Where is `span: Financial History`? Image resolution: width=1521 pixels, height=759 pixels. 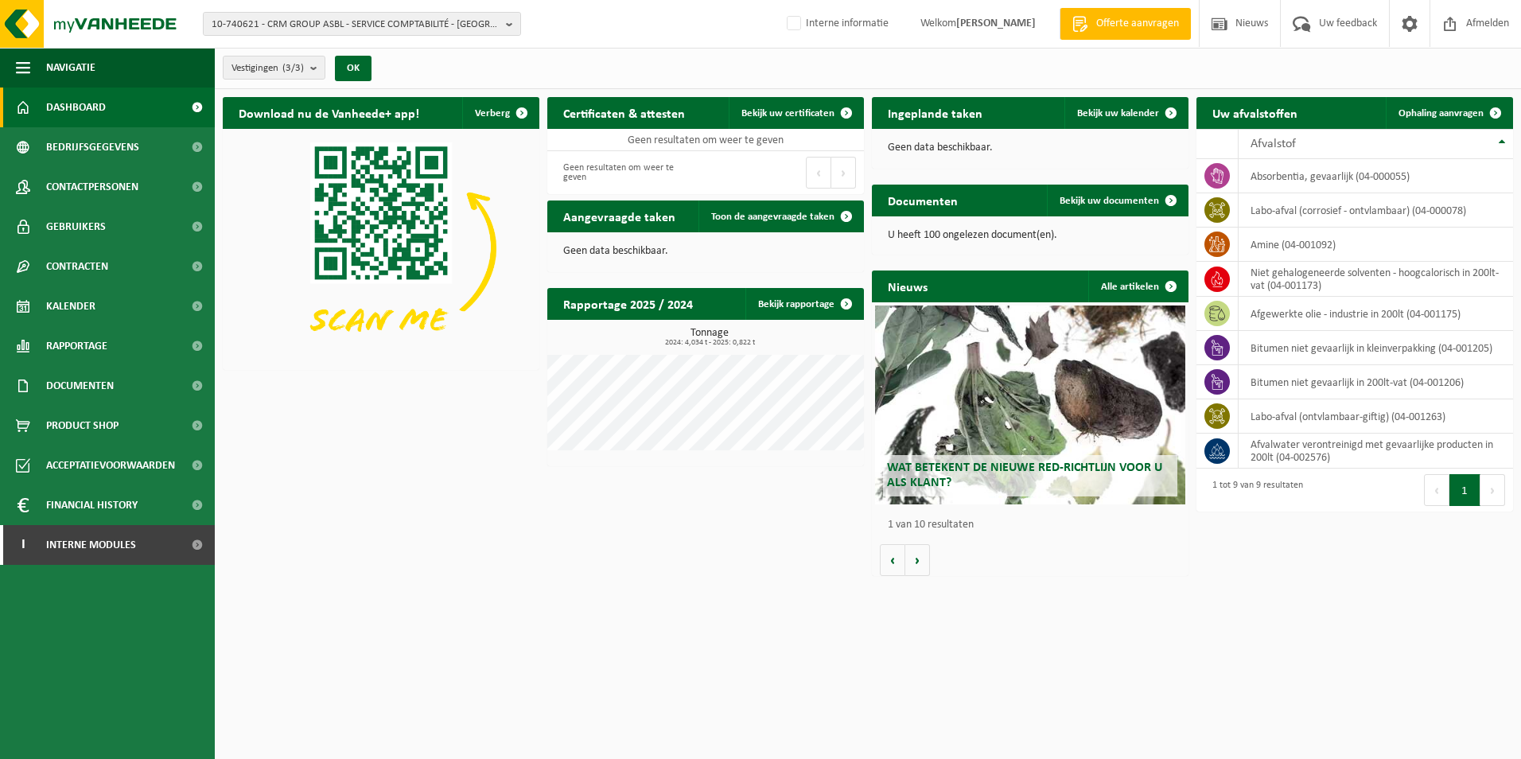 span: Financial History is located at coordinates (91, 505).